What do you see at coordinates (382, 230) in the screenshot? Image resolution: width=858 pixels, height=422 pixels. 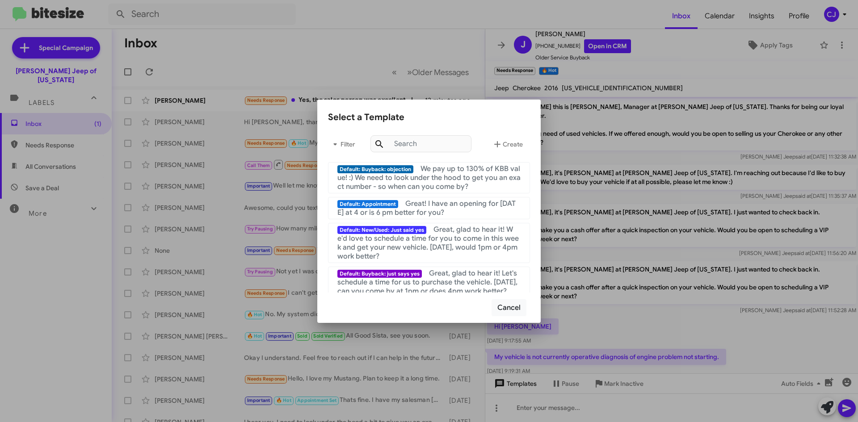 I see `span: Default: New/Used: Just said yes` at bounding box center [382, 230].